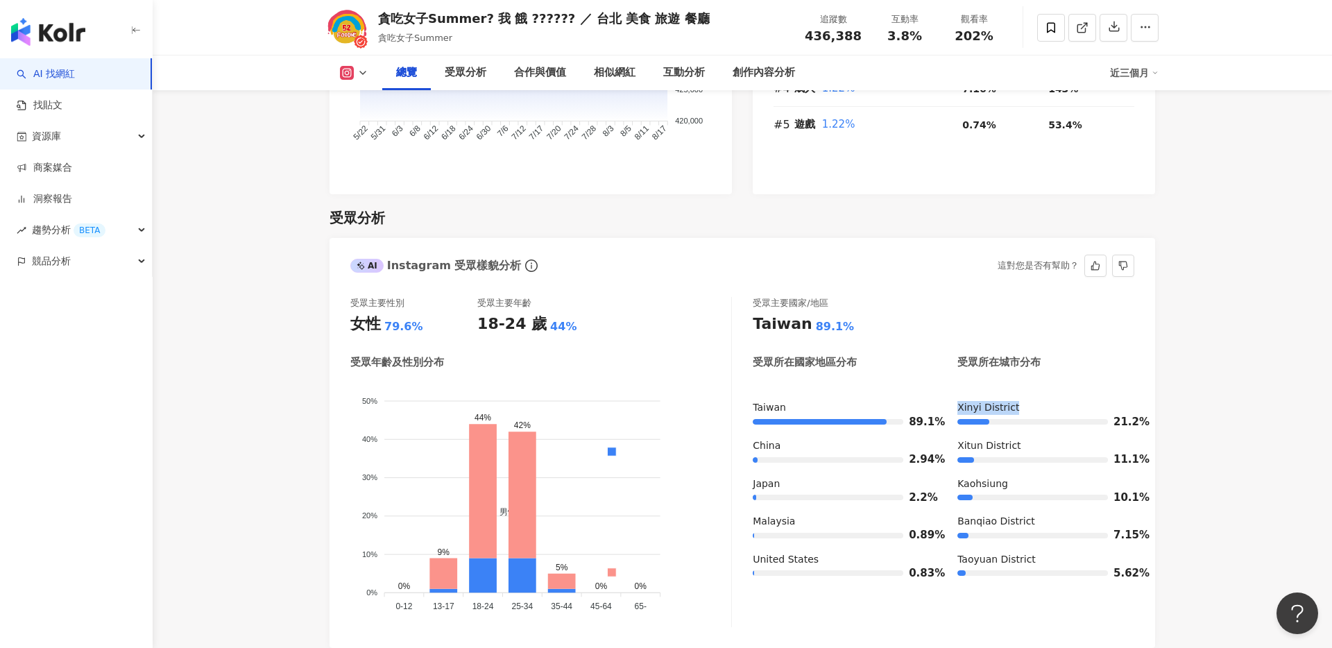 This screenshot has height=648, width=1332. Describe the element at coordinates (1134, 73) in the screenshot. I see `div: 近三個月` at that location.